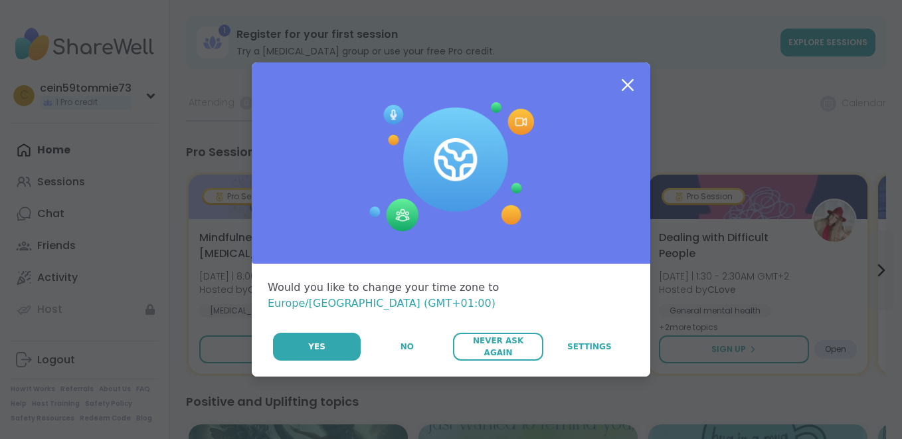  I want to click on span: No, so click(407, 347).